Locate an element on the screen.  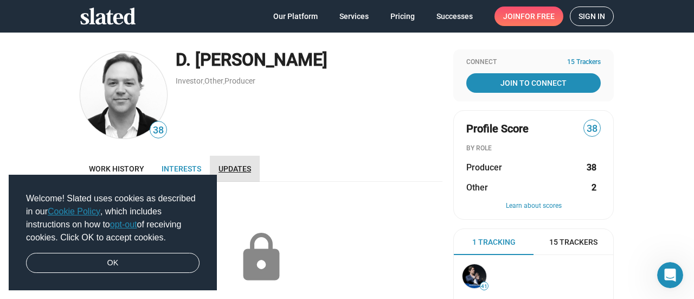
div: cookieconsent is located at coordinates (113, 232).